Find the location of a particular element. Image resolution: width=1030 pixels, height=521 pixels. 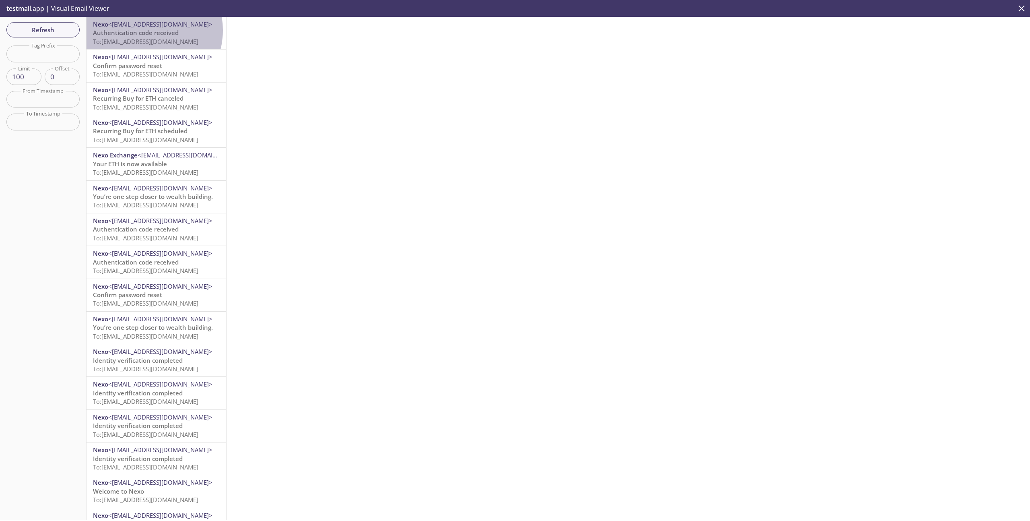

span: Refresh is located at coordinates (43, 30).